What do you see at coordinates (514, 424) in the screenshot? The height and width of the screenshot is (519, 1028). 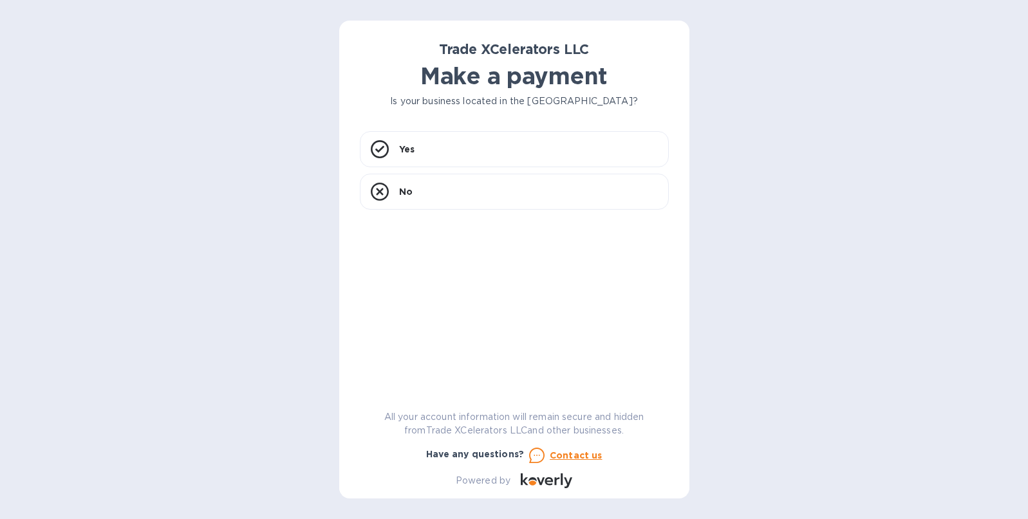 I see `p: All your account information will remain secure and hidden from Trade XCelerators LLC and other b...` at bounding box center [514, 424].